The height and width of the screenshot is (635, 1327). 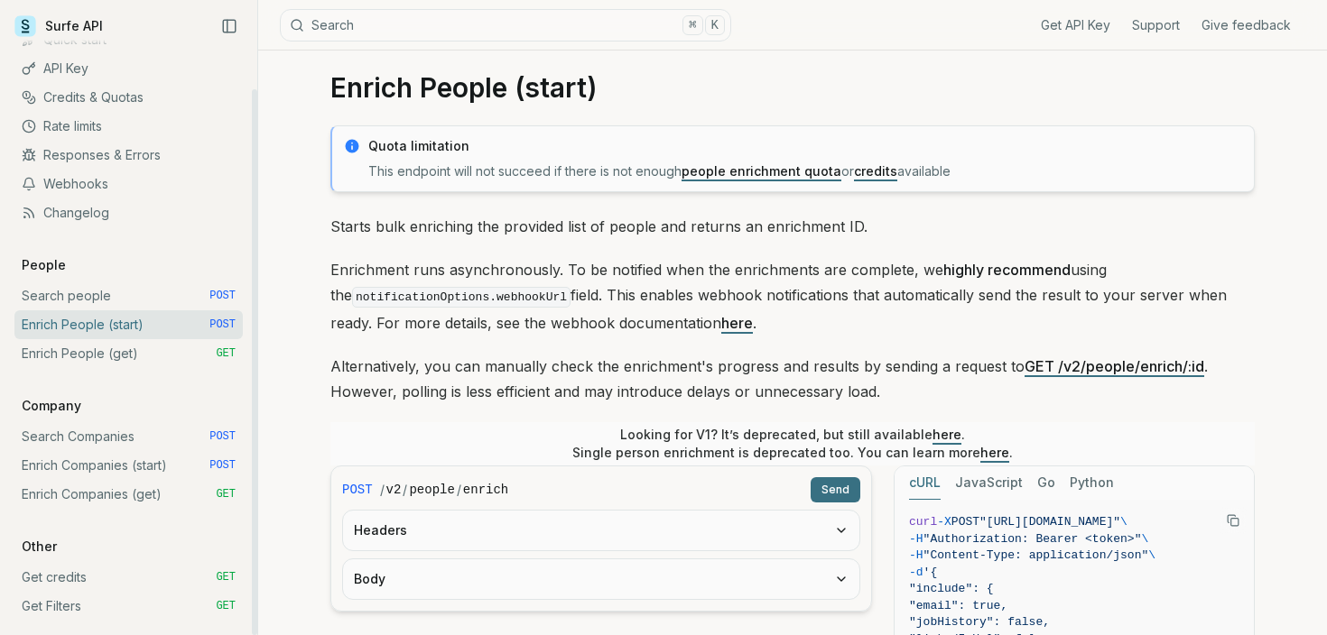 What do you see at coordinates (128, 40) in the screenshot?
I see `a: Quick start` at bounding box center [128, 40].